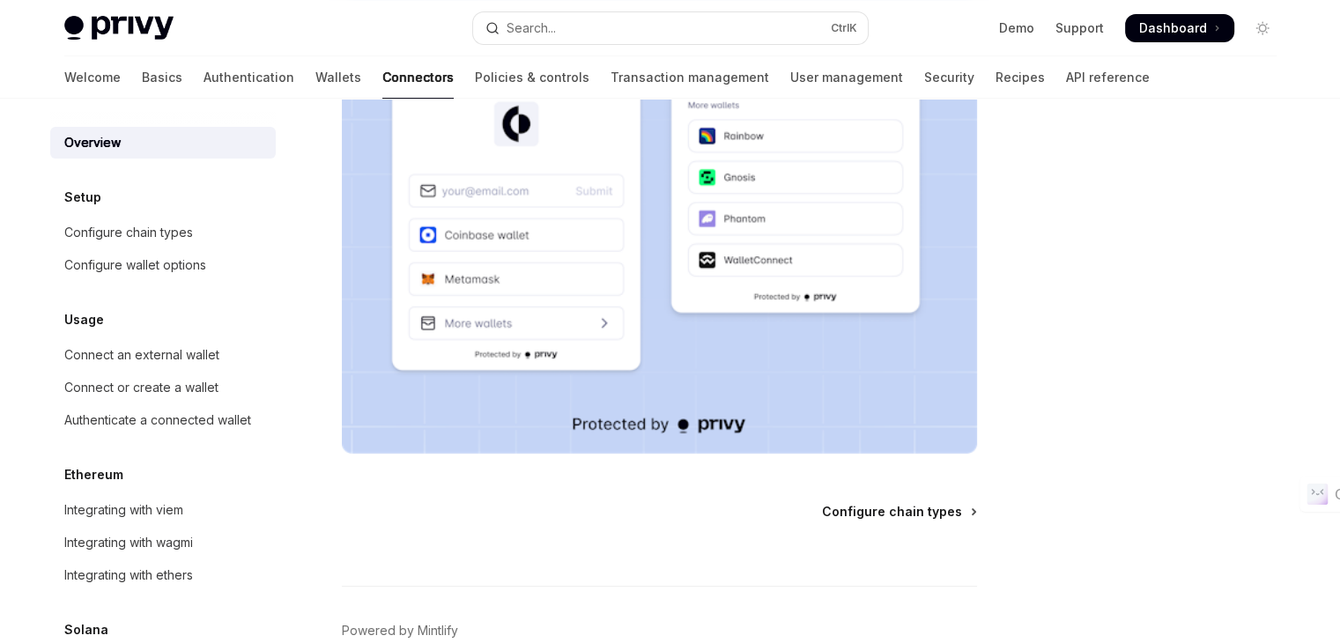 This screenshot has height=643, width=1340. What do you see at coordinates (949, 78) in the screenshot?
I see `a: Security` at bounding box center [949, 78].